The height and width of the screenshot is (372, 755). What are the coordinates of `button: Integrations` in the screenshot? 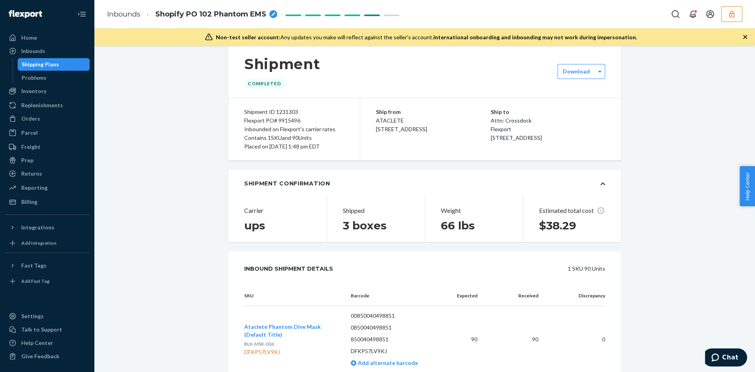 It's located at (47, 228).